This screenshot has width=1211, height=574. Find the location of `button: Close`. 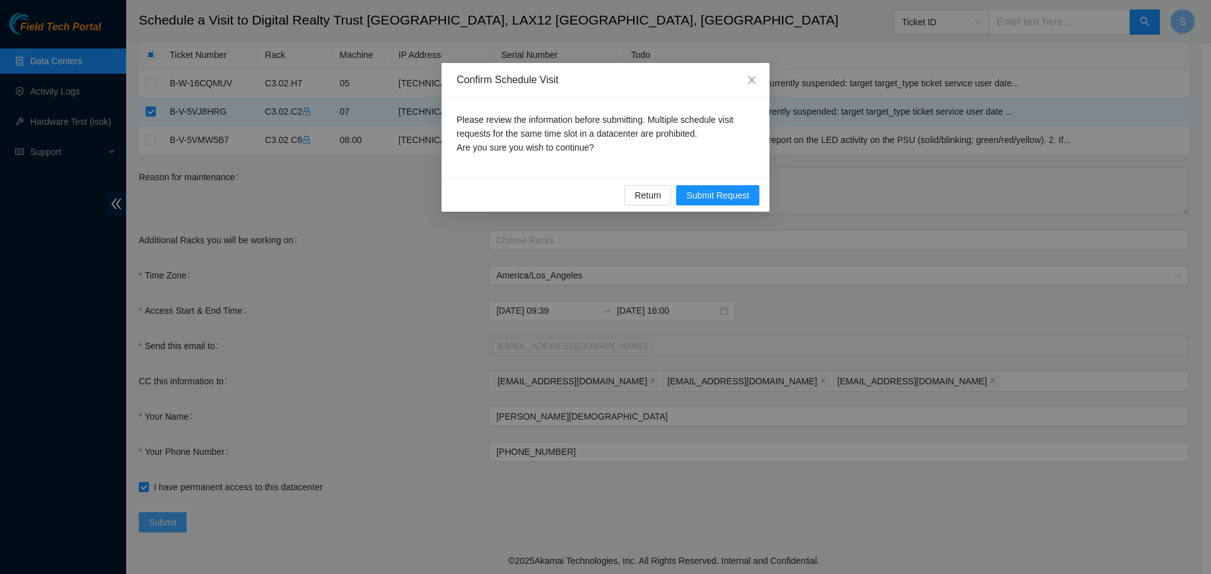

button: Close is located at coordinates (752, 81).